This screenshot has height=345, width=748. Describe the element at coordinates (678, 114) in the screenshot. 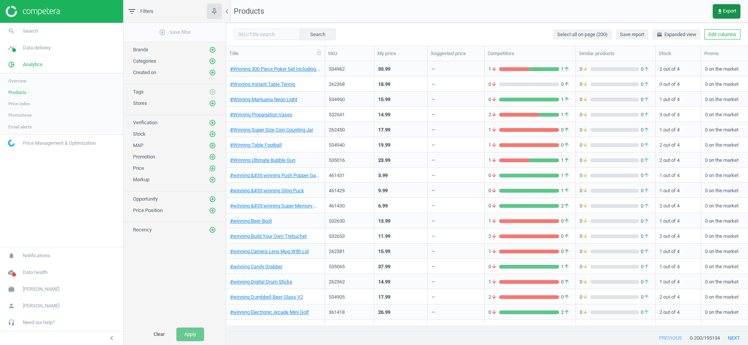

I see `div: 3 out of 4` at that location.